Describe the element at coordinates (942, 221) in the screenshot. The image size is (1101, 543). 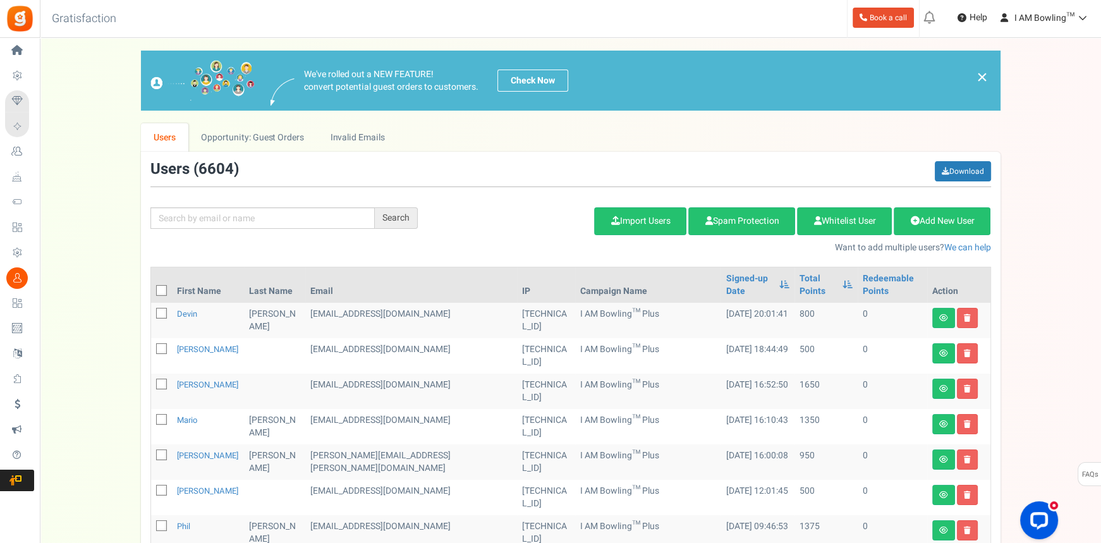
I see `a: Add New User` at that location.